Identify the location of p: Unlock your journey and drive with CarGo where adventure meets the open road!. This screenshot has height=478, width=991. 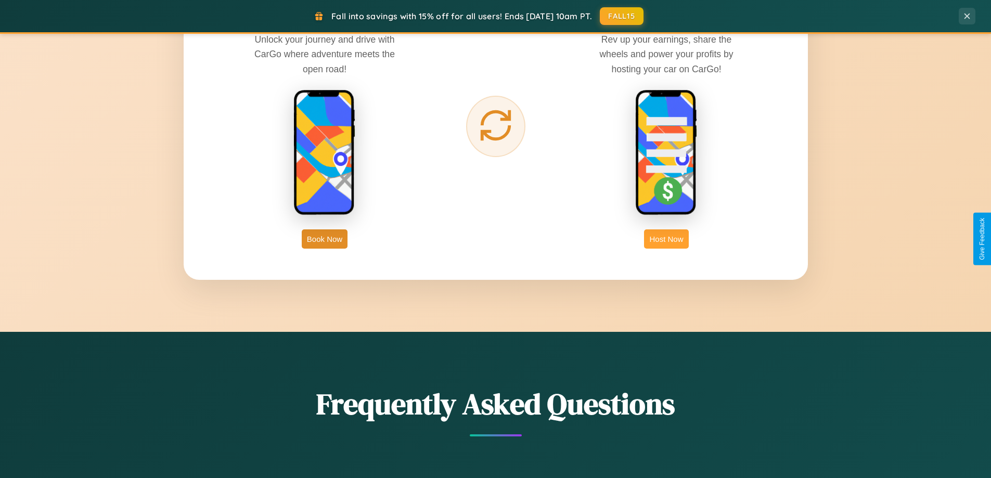
(325, 54).